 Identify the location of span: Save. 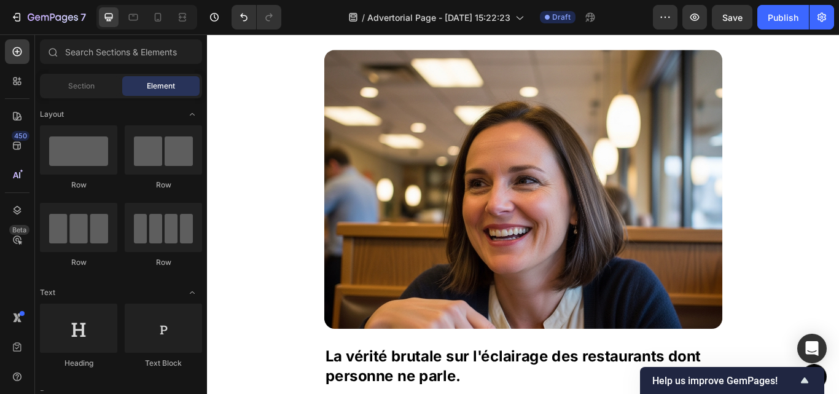
(732, 17).